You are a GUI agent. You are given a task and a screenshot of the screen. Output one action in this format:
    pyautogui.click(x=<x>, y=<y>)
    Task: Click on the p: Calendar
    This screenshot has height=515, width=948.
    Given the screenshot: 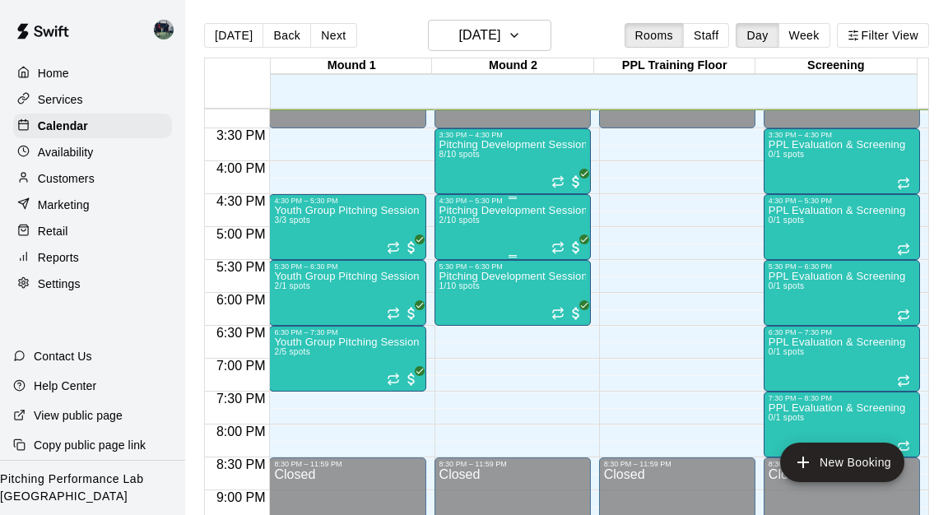 What is the action you would take?
    pyautogui.click(x=63, y=126)
    